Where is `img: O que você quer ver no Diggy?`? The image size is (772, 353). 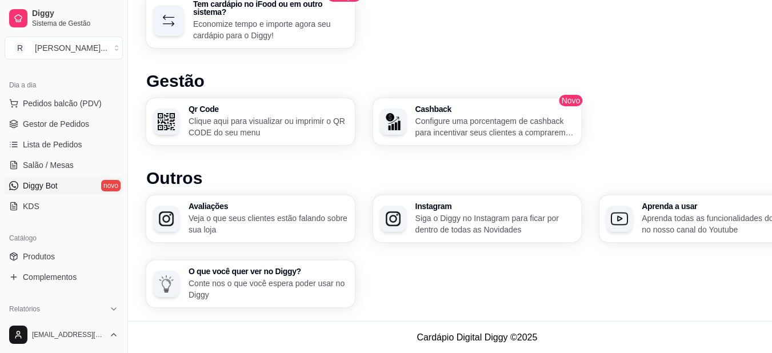 img: O que você quer ver no Diggy? is located at coordinates (166, 284).